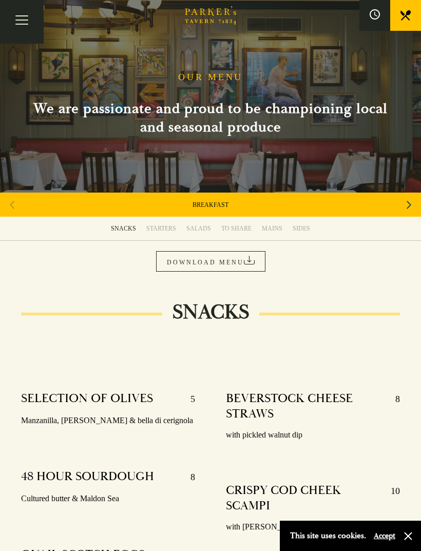  What do you see at coordinates (408, 536) in the screenshot?
I see `button: Close and accept` at bounding box center [408, 536].